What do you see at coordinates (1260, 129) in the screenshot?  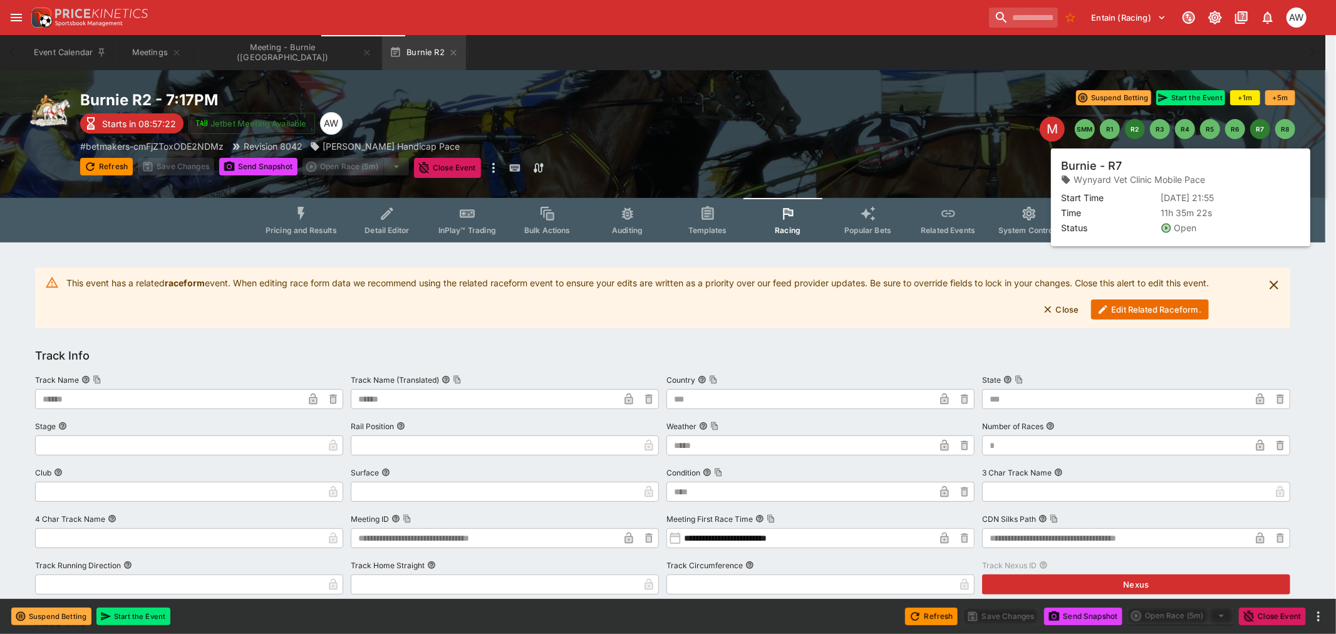 I see `button: R7` at bounding box center [1260, 129].